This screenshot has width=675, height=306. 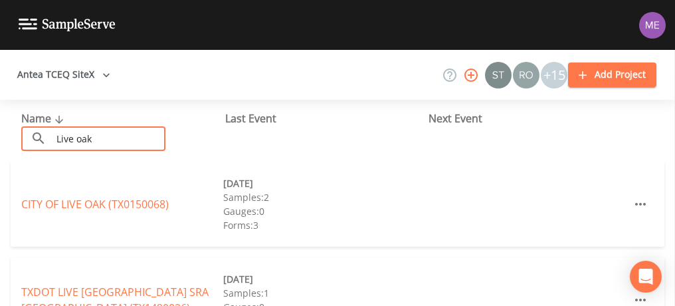 I want to click on img: logo, so click(x=67, y=25).